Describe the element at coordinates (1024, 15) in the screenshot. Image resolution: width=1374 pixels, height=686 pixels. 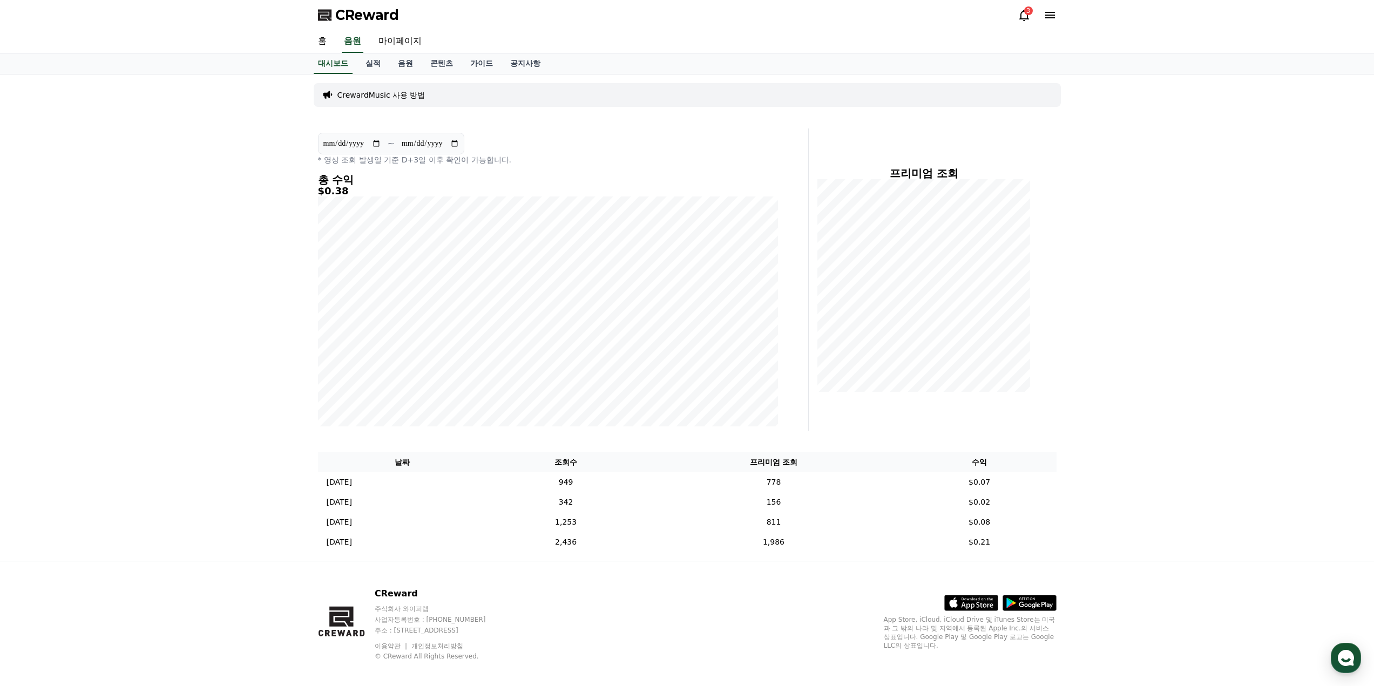
I see `a: 3` at that location.